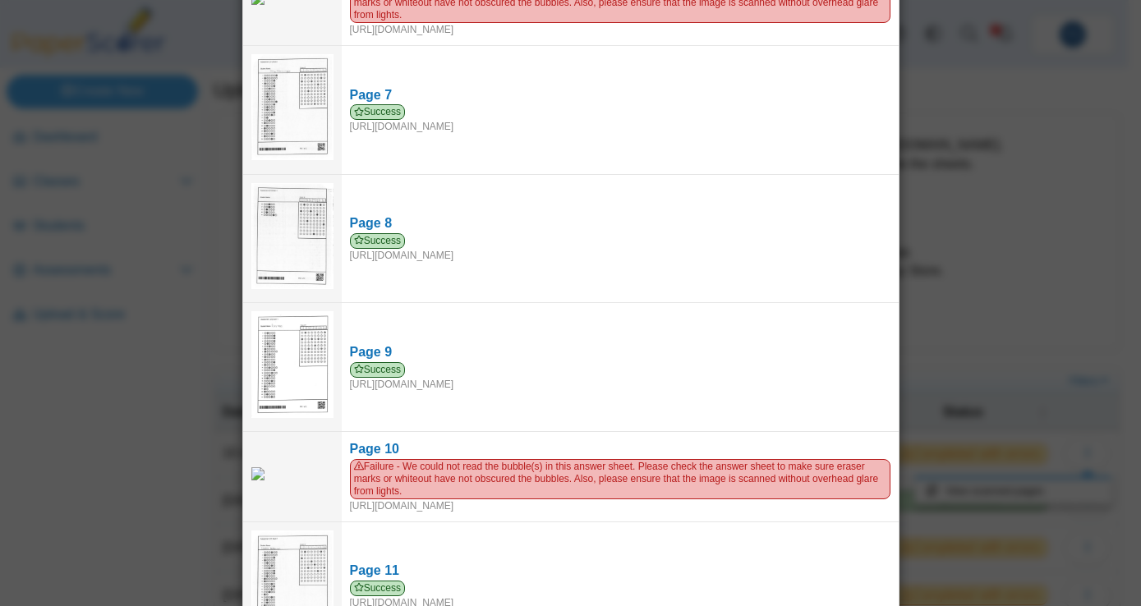 The image size is (1141, 606). What do you see at coordinates (620, 571) in the screenshot?
I see `div: Page 11` at bounding box center [620, 571].